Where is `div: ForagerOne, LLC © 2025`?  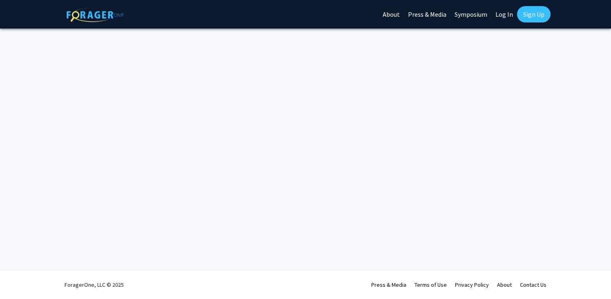
div: ForagerOne, LLC © 2025 is located at coordinates (94, 285).